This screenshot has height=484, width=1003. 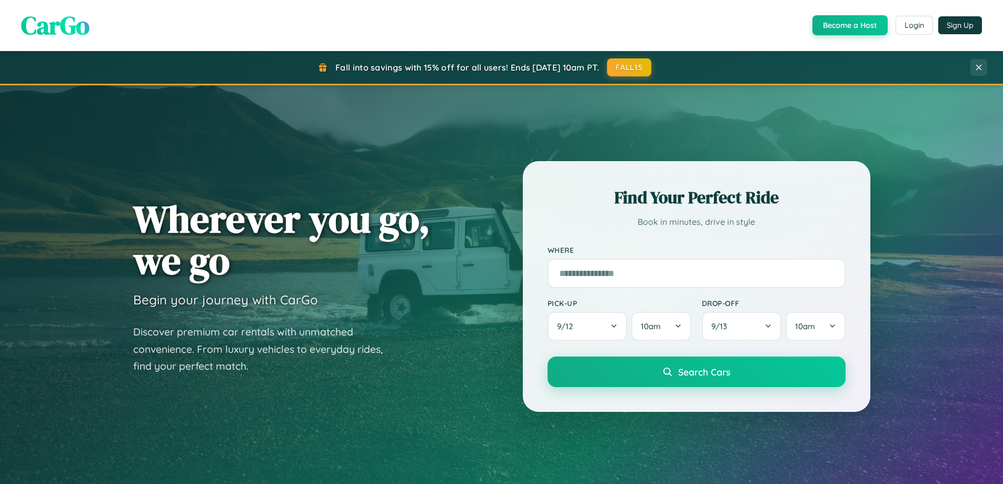 I want to click on label: Where, so click(x=696, y=250).